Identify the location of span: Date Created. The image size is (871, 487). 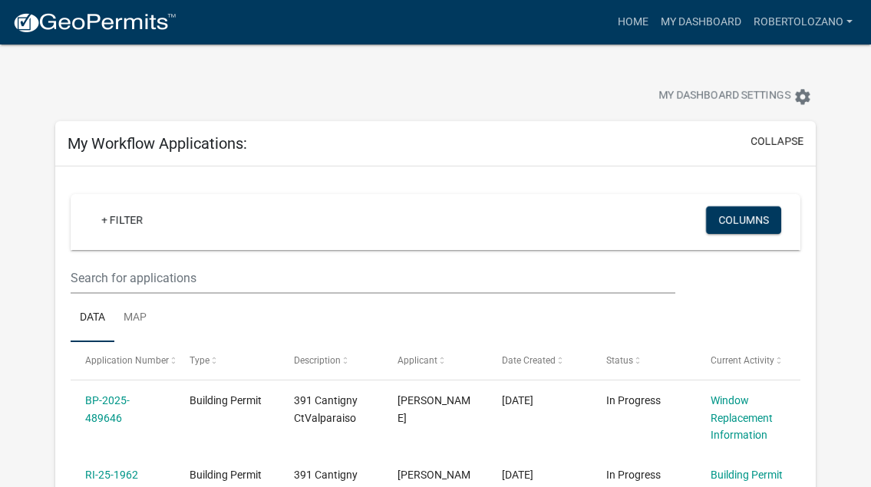
(529, 361).